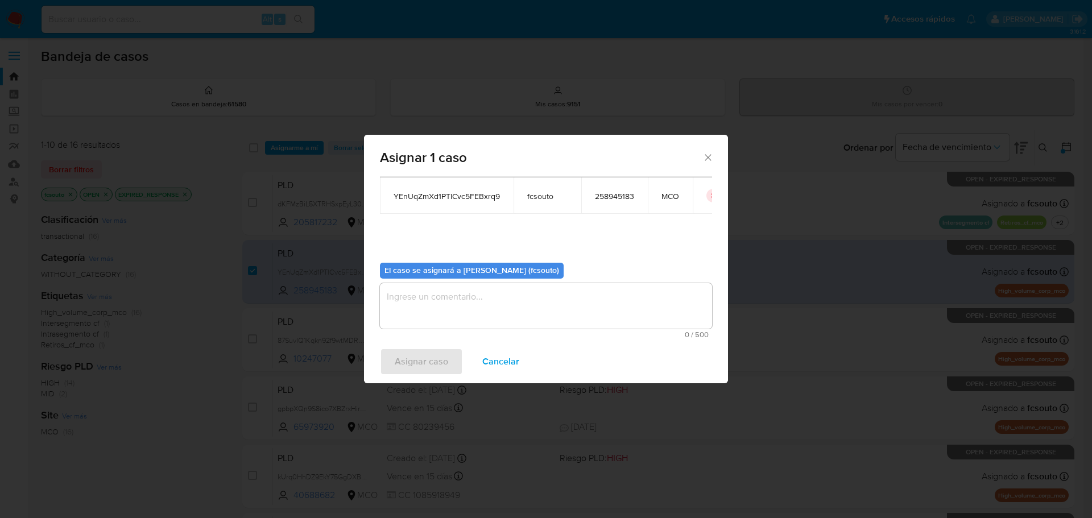 This screenshot has width=1092, height=518. What do you see at coordinates (546, 259) in the screenshot?
I see `div: assign-modal` at bounding box center [546, 259].